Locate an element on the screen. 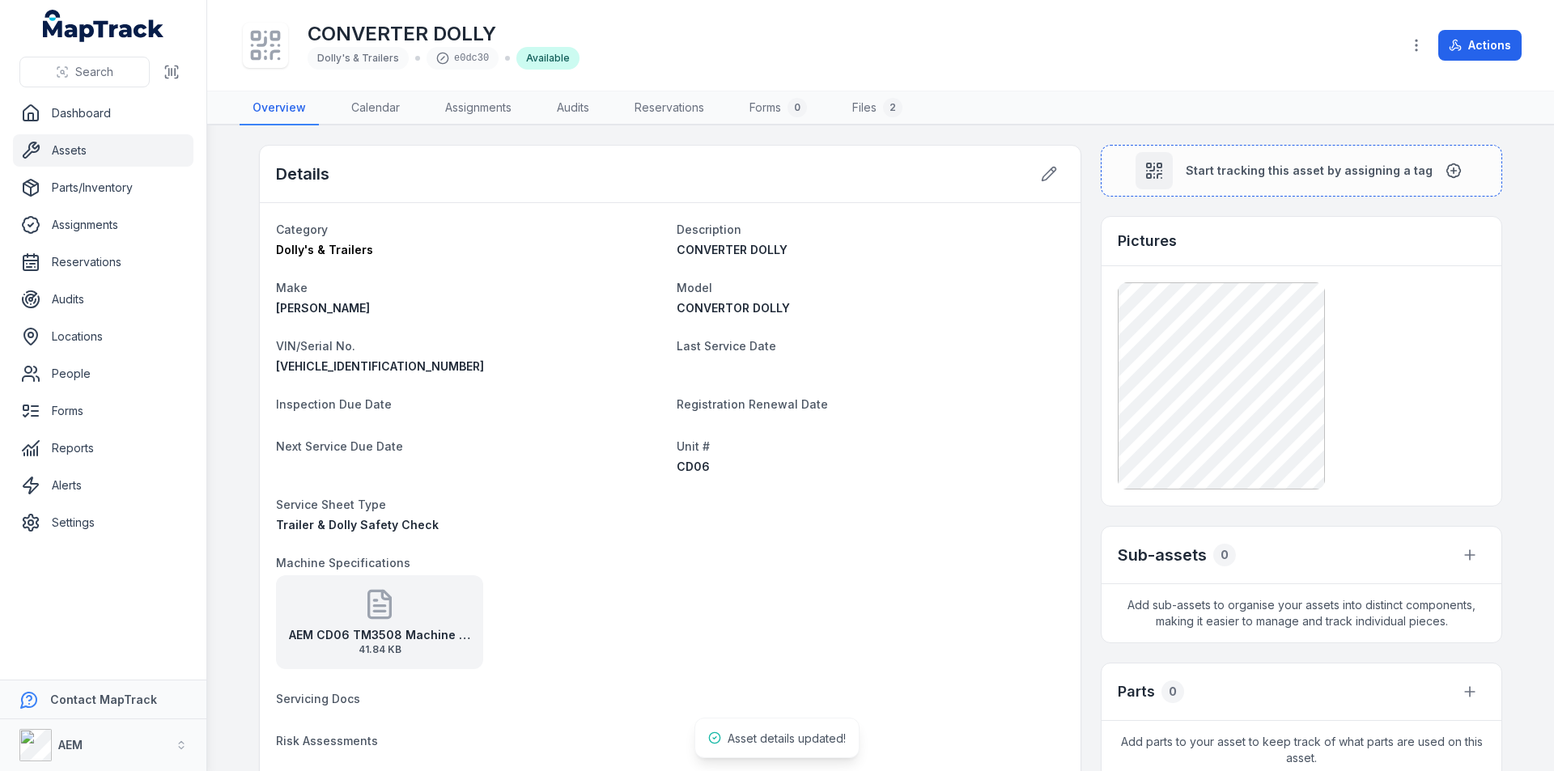 The width and height of the screenshot is (1554, 771). a: Parts/Inventory is located at coordinates (103, 188).